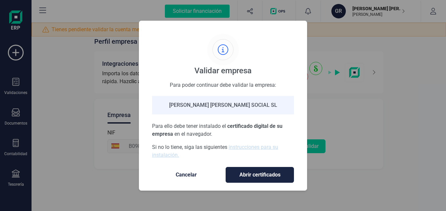 This screenshot has width=446, height=211. Describe the element at coordinates (260, 175) in the screenshot. I see `span: Abrir certificados` at that location.